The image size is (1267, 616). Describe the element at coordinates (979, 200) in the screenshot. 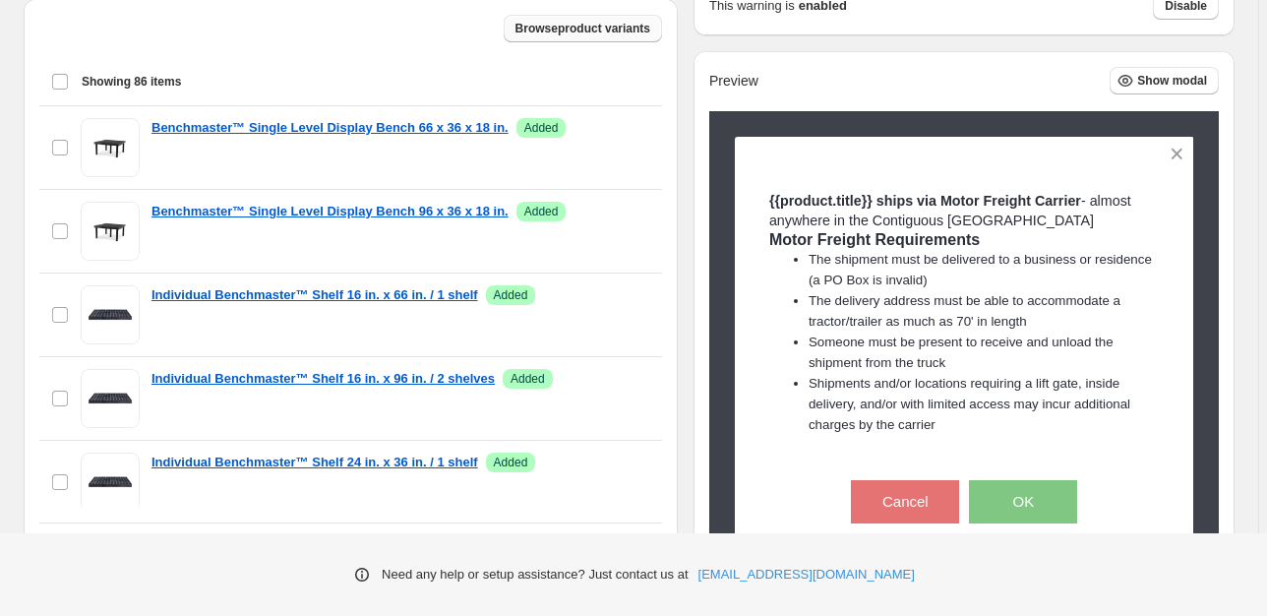

I see `strong: ships via Motor Freight Carrier` at that location.